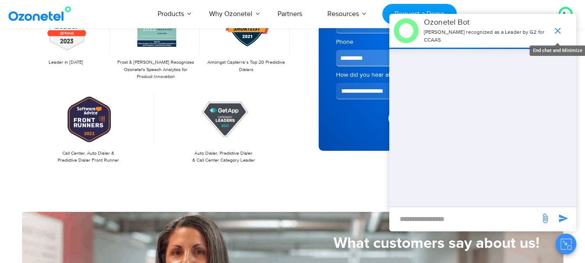  Describe the element at coordinates (406, 31) in the screenshot. I see `img: header` at that location.